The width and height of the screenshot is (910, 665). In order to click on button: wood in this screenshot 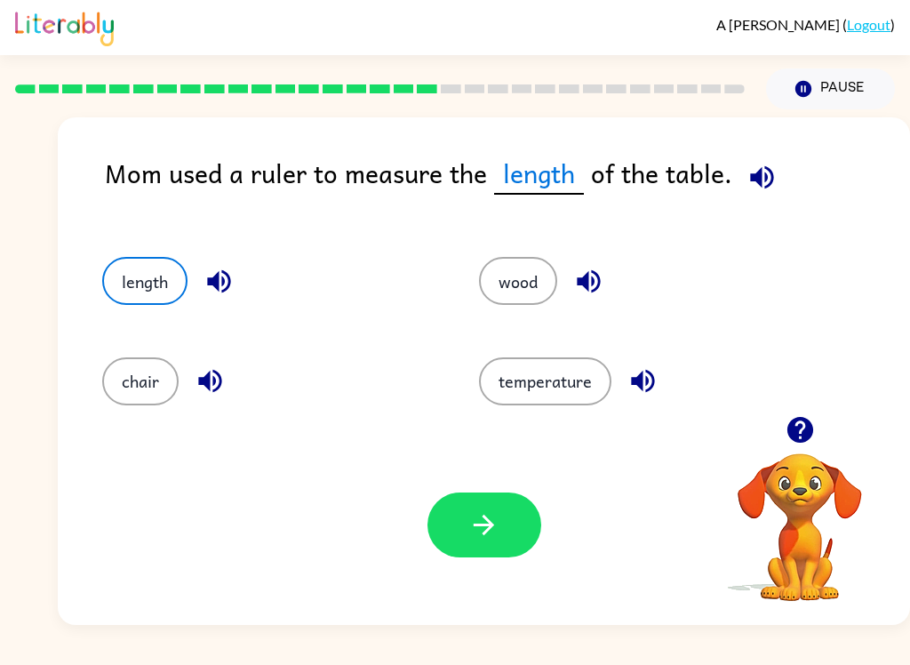, I will do `click(518, 281)`.